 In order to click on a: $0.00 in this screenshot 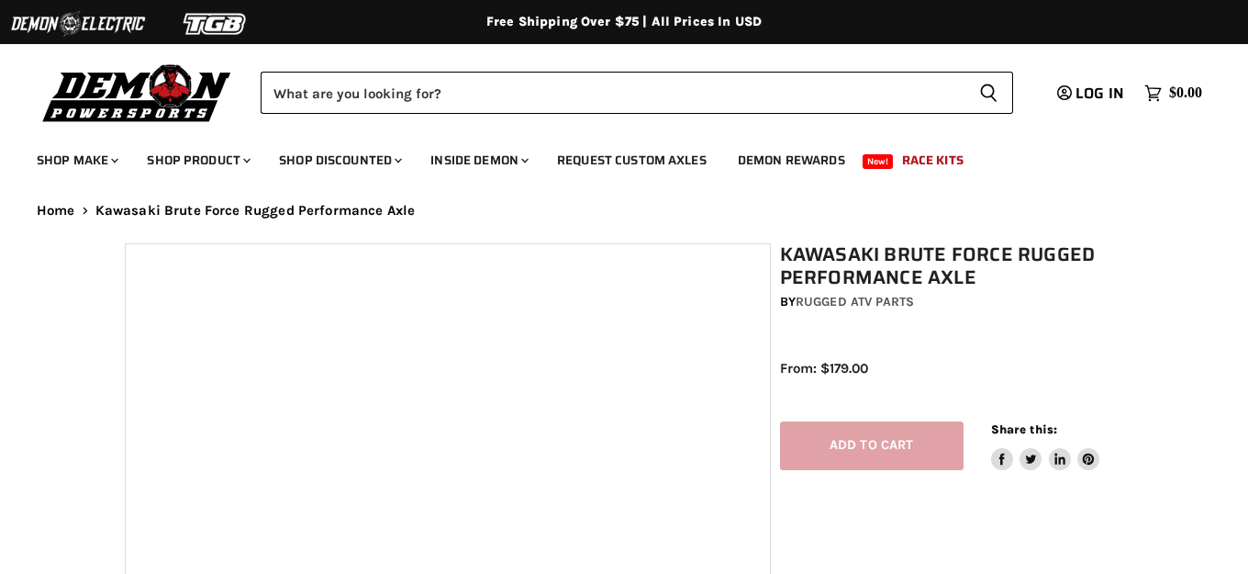, I will do `click(1173, 93)`.